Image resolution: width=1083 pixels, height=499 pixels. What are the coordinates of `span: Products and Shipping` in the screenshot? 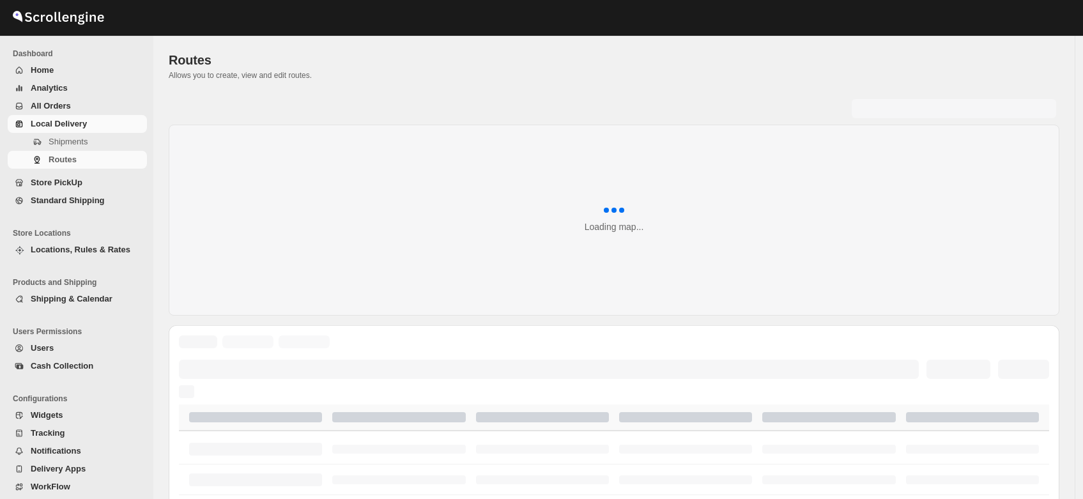 It's located at (80, 282).